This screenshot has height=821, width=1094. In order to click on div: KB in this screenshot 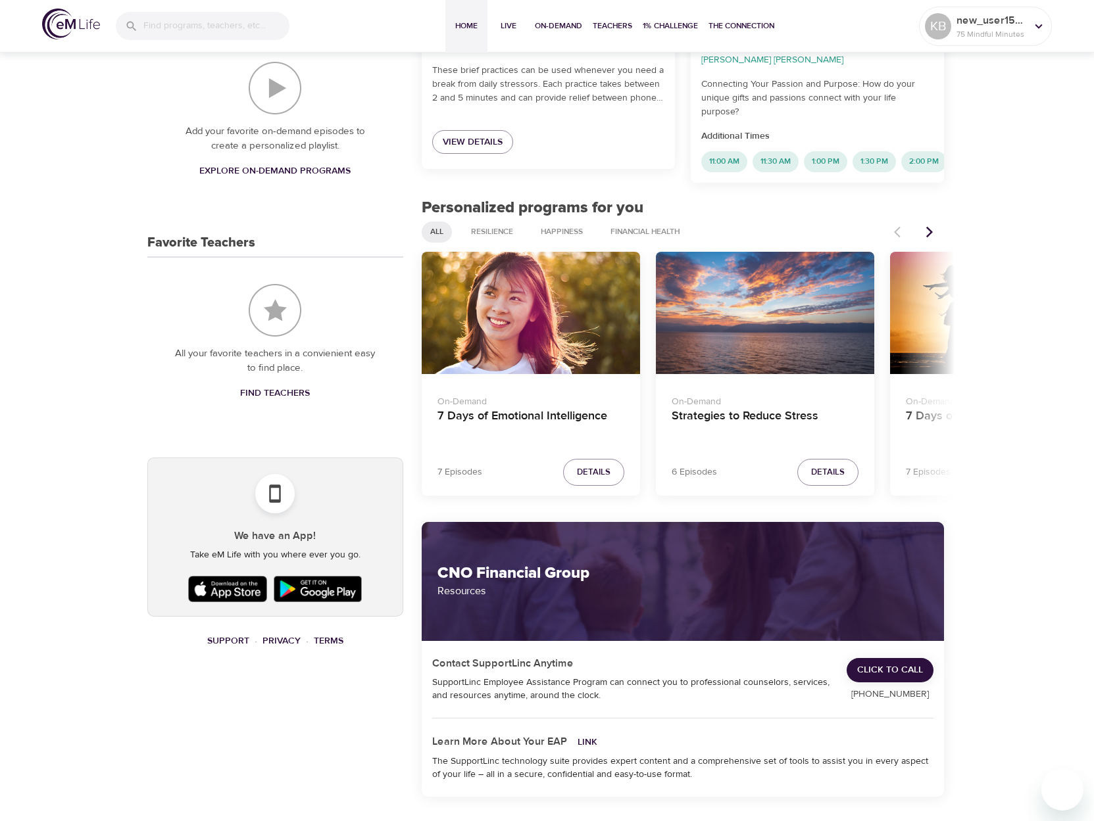, I will do `click(938, 26)`.